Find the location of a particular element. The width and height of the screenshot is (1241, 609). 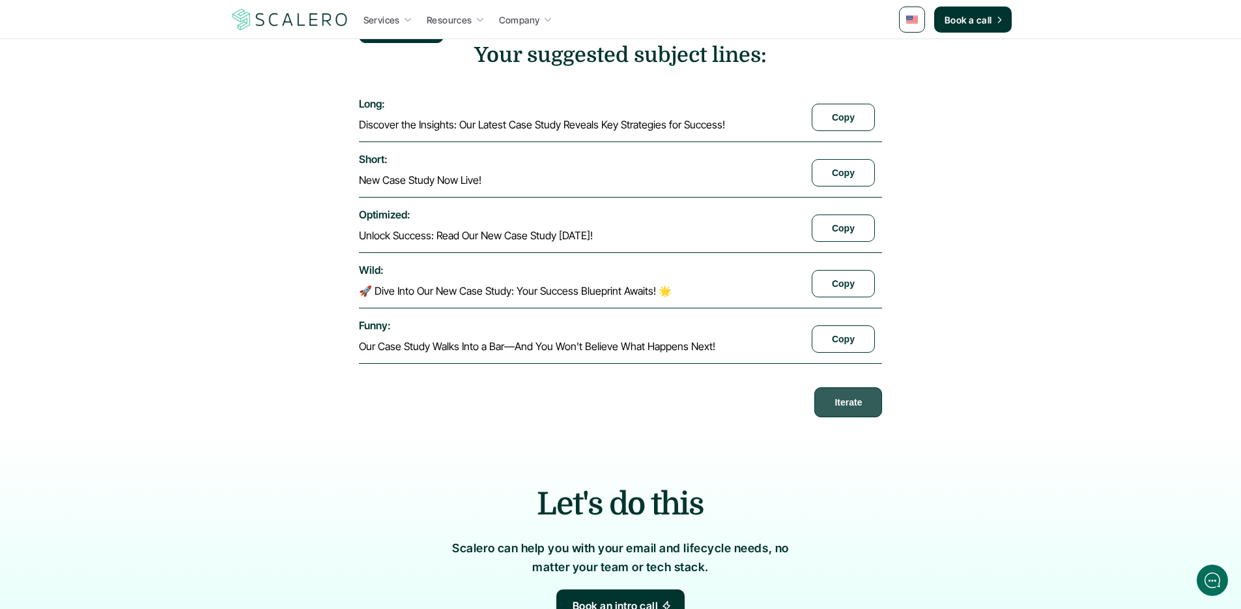

button: New conversation is located at coordinates (130, 186).